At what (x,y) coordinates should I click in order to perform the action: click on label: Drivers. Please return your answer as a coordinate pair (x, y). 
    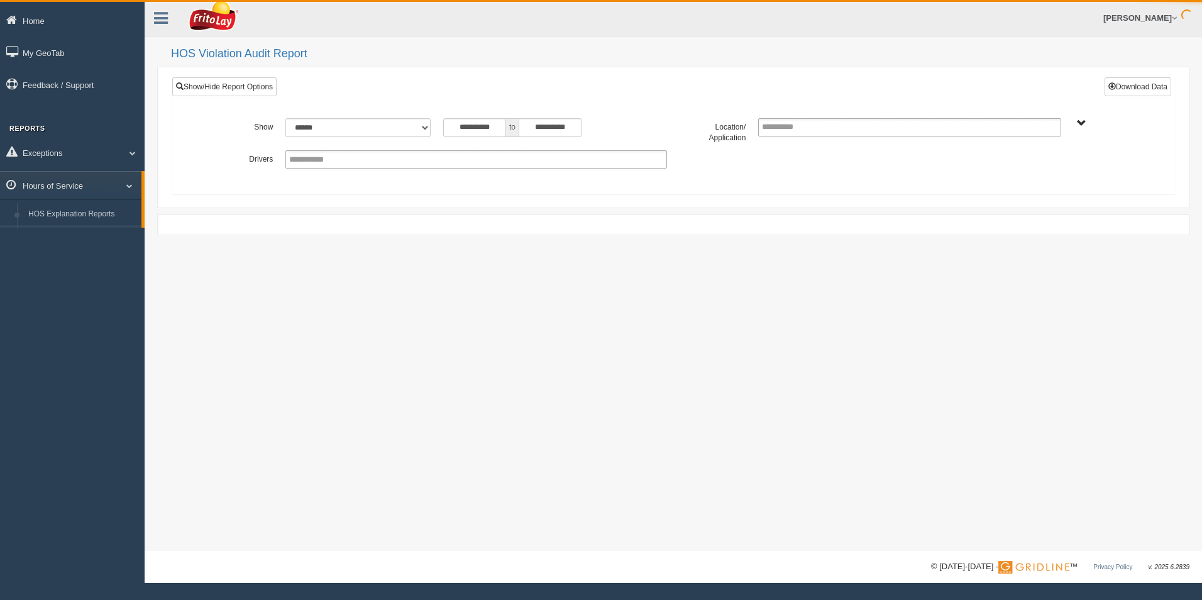
    Looking at the image, I should click on (240, 158).